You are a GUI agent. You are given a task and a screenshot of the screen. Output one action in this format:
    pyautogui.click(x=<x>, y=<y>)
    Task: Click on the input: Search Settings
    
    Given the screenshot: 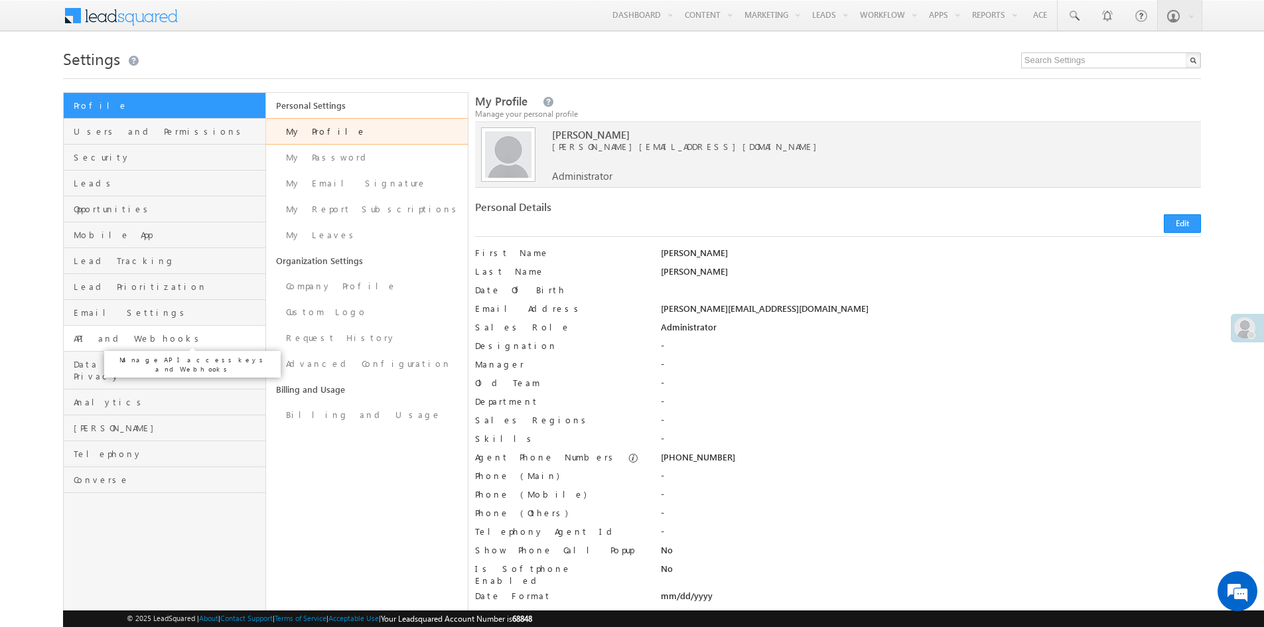 What is the action you would take?
    pyautogui.click(x=1111, y=60)
    